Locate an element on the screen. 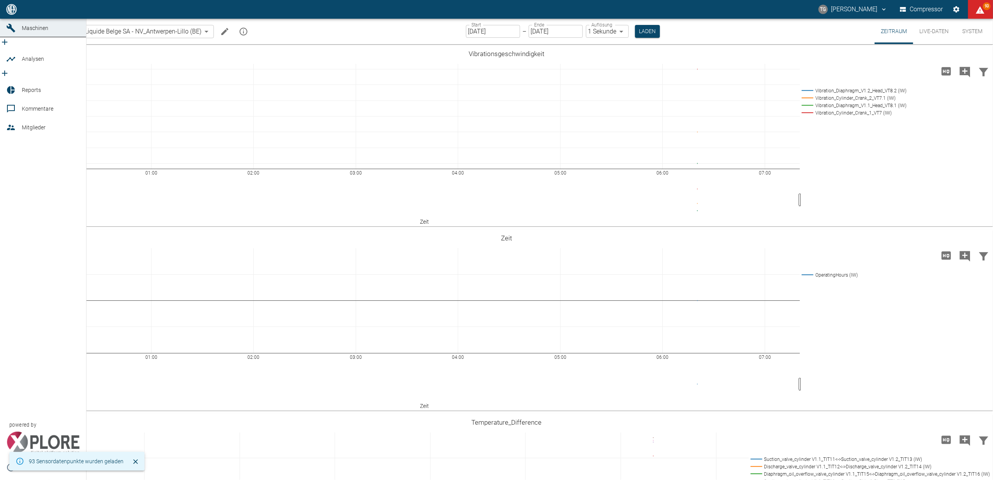  button: Laden is located at coordinates (647, 31).